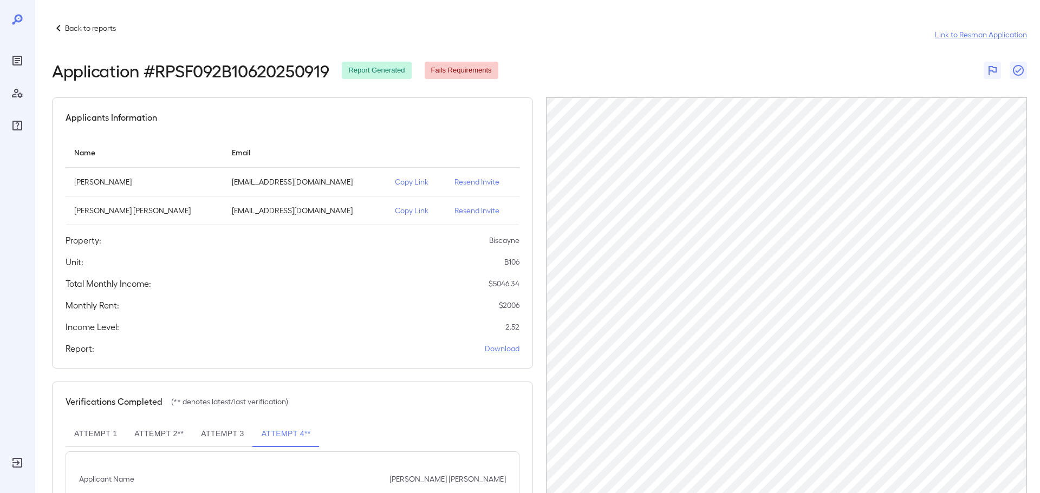  What do you see at coordinates (304, 152) in the screenshot?
I see `th: Email` at bounding box center [304, 152].